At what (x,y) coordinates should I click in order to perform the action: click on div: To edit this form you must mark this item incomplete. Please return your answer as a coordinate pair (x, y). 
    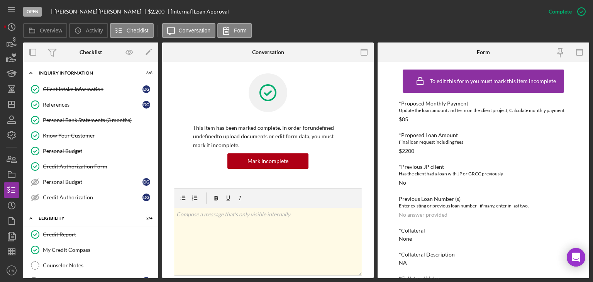
    Looking at the image, I should click on (493, 81).